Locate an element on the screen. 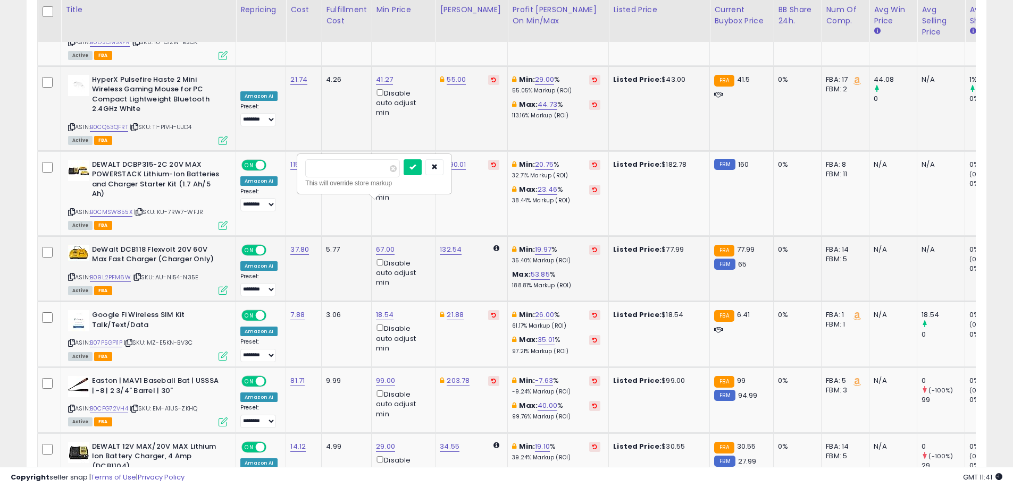 Image resolution: width=1013 pixels, height=488 pixels. div: 99 is located at coordinates (942, 400).